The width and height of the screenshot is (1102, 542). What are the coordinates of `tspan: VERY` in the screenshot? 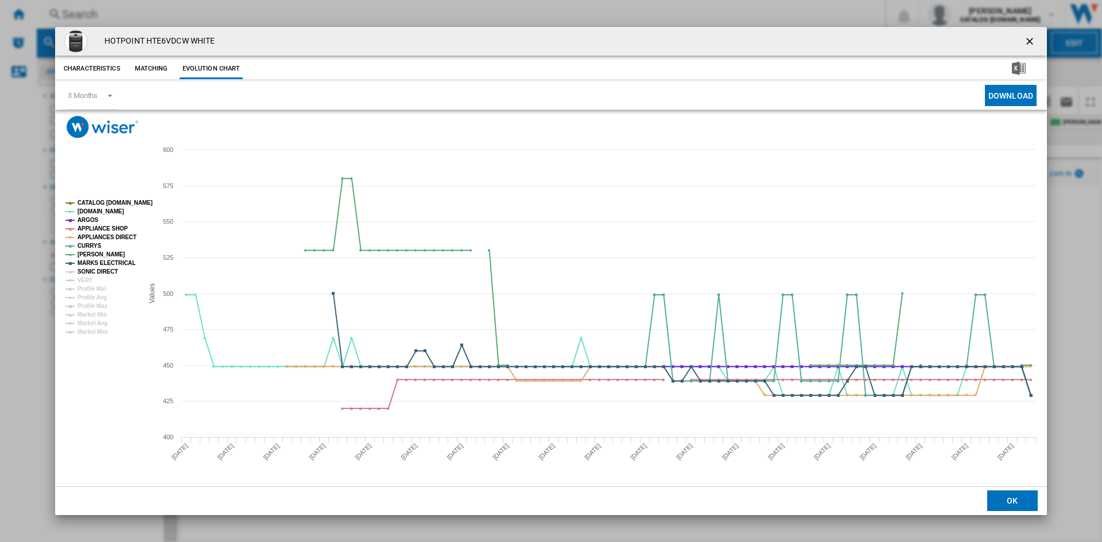 It's located at (85, 280).